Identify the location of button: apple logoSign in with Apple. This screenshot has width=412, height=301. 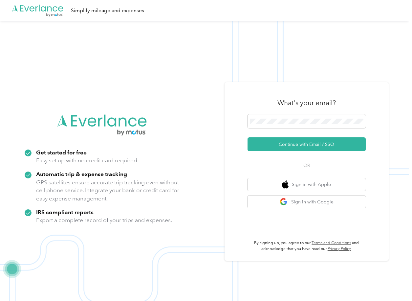
(307, 184).